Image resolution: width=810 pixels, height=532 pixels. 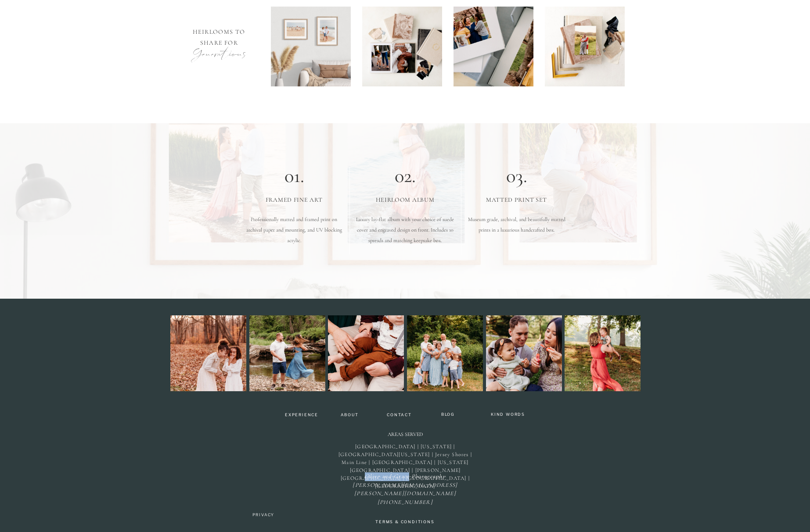 What do you see at coordinates (405, 523) in the screenshot?
I see `p: TERMS & CONDITIONS` at bounding box center [405, 523].